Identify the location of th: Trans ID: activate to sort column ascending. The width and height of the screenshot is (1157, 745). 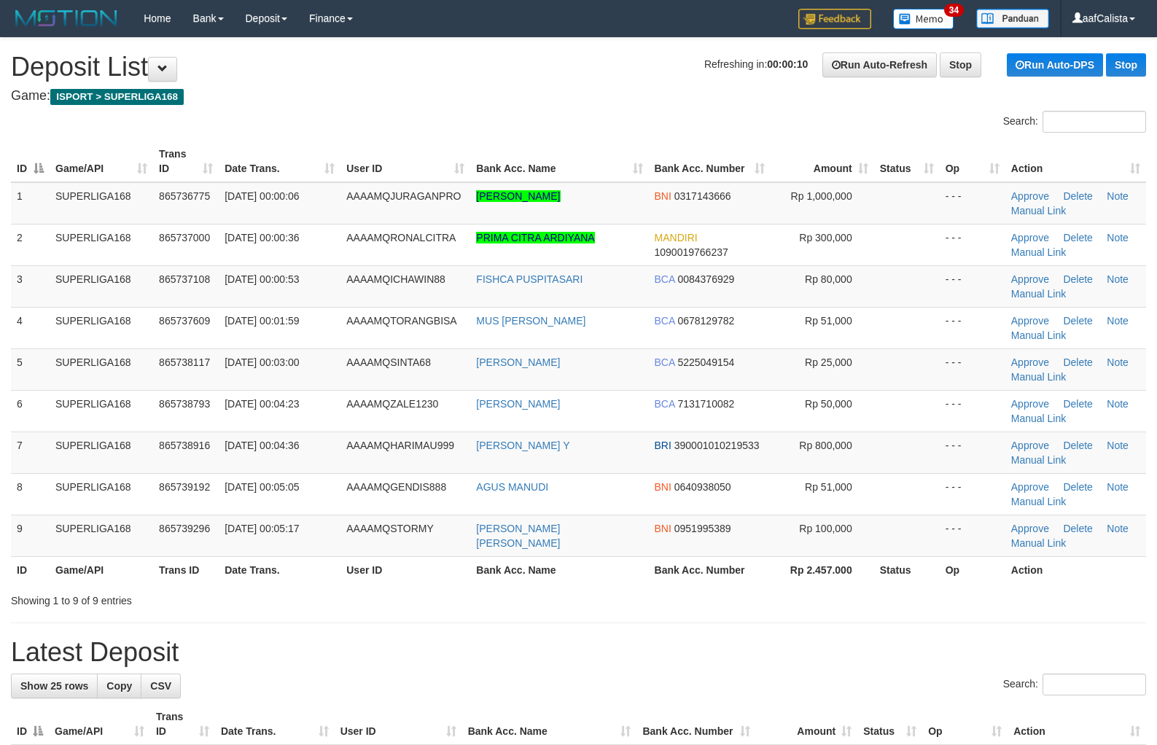
(186, 161).